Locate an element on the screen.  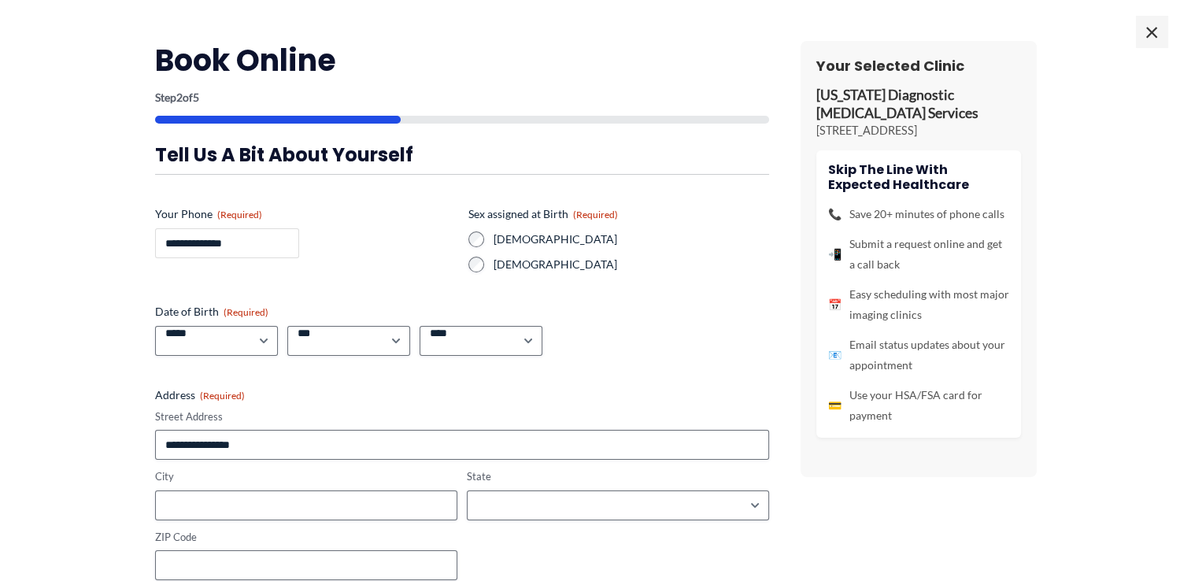
label: City is located at coordinates (306, 476).